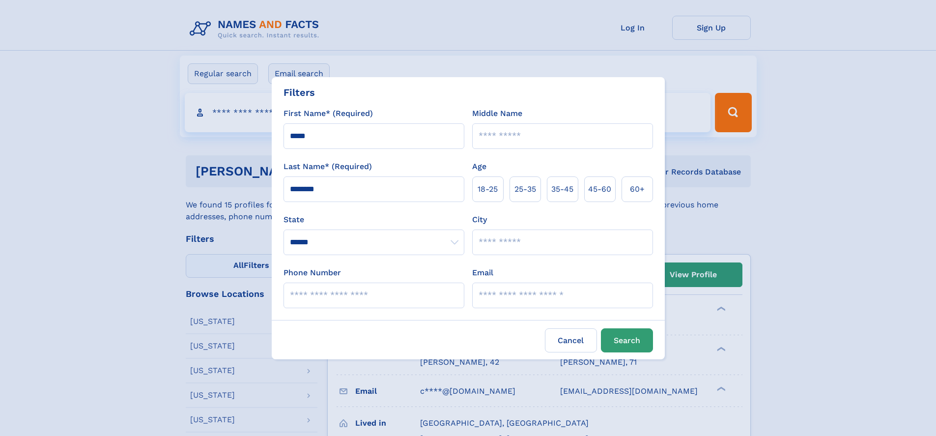  I want to click on span: 45‑60, so click(599, 189).